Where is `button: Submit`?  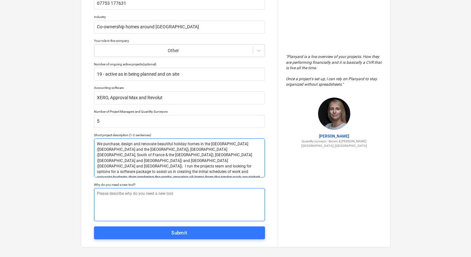
button: Submit is located at coordinates (179, 233).